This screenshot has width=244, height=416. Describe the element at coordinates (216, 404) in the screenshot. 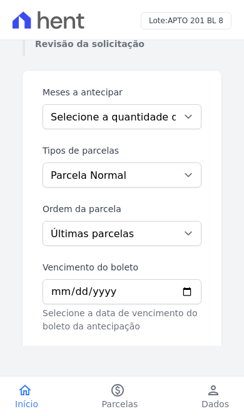

I see `span: Dados` at that location.